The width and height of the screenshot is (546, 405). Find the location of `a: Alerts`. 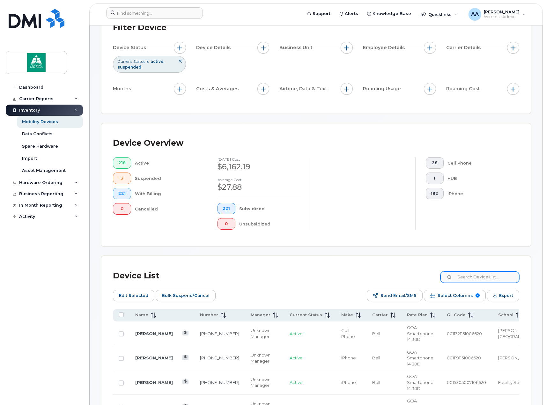

a: Alerts is located at coordinates (349, 14).